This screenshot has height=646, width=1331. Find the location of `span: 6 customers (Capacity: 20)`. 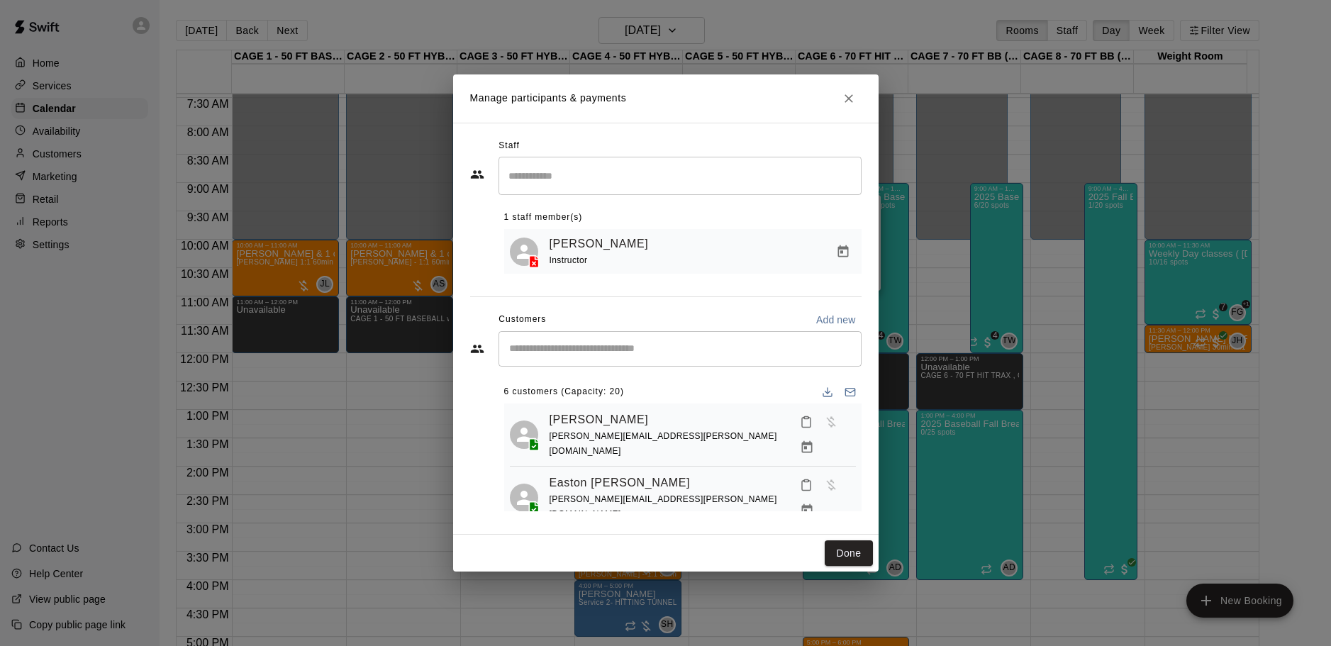

span: 6 customers (Capacity: 20) is located at coordinates (564, 392).